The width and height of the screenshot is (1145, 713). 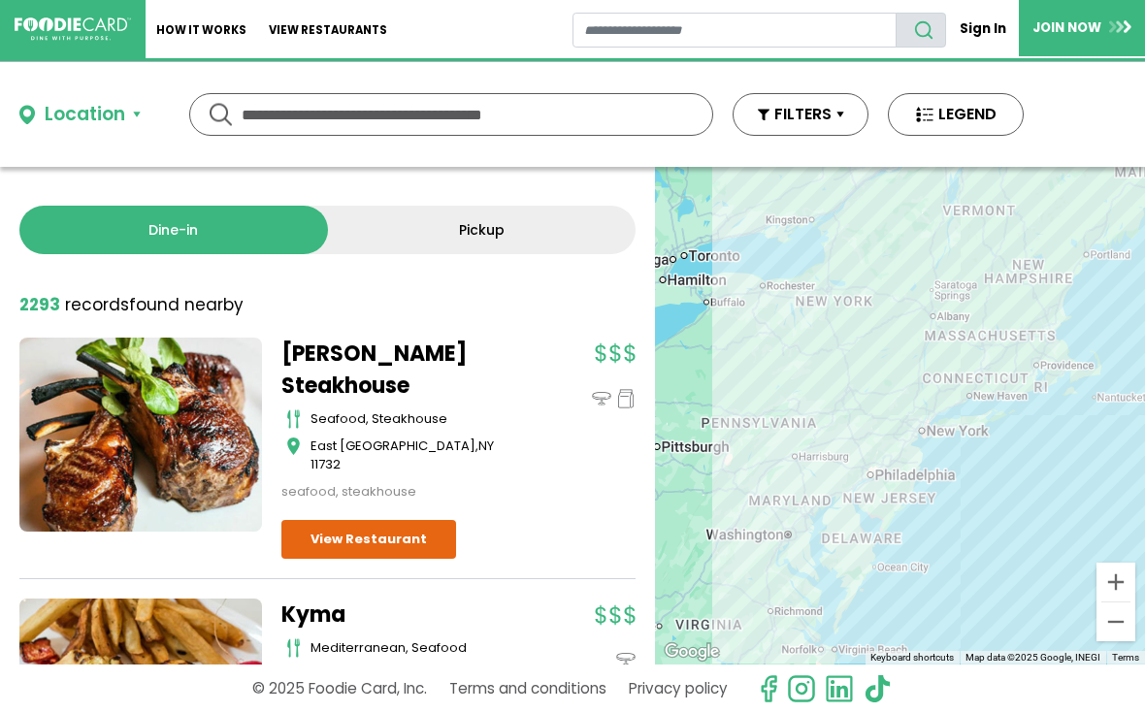 What do you see at coordinates (528, 688) in the screenshot?
I see `a: Terms and conditions` at bounding box center [528, 688].